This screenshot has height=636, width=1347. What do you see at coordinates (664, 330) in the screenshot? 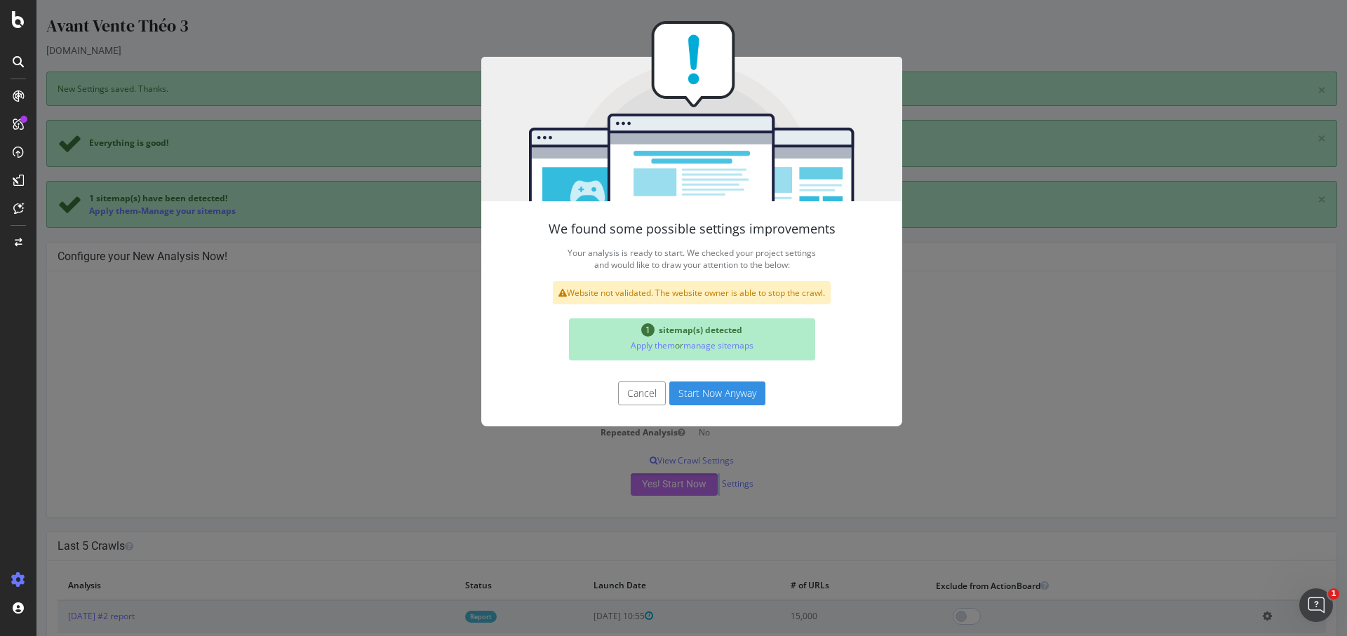
I see `span: sitemap(s) detected` at bounding box center [664, 330].